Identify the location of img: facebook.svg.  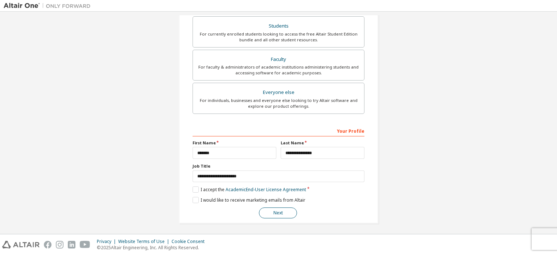
(47, 244).